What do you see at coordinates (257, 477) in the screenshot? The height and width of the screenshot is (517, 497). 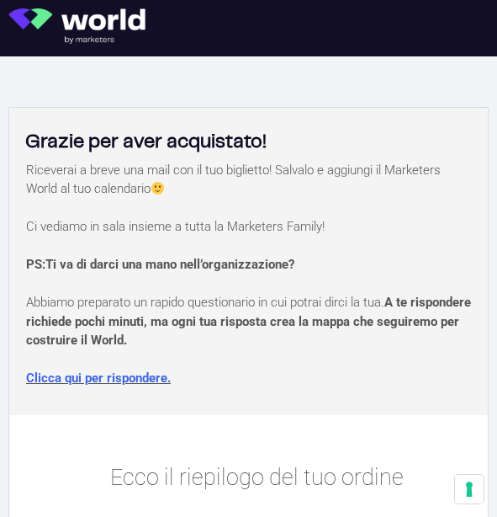 I see `p: Ecco il riepilogo del tuo ordine` at bounding box center [257, 477].